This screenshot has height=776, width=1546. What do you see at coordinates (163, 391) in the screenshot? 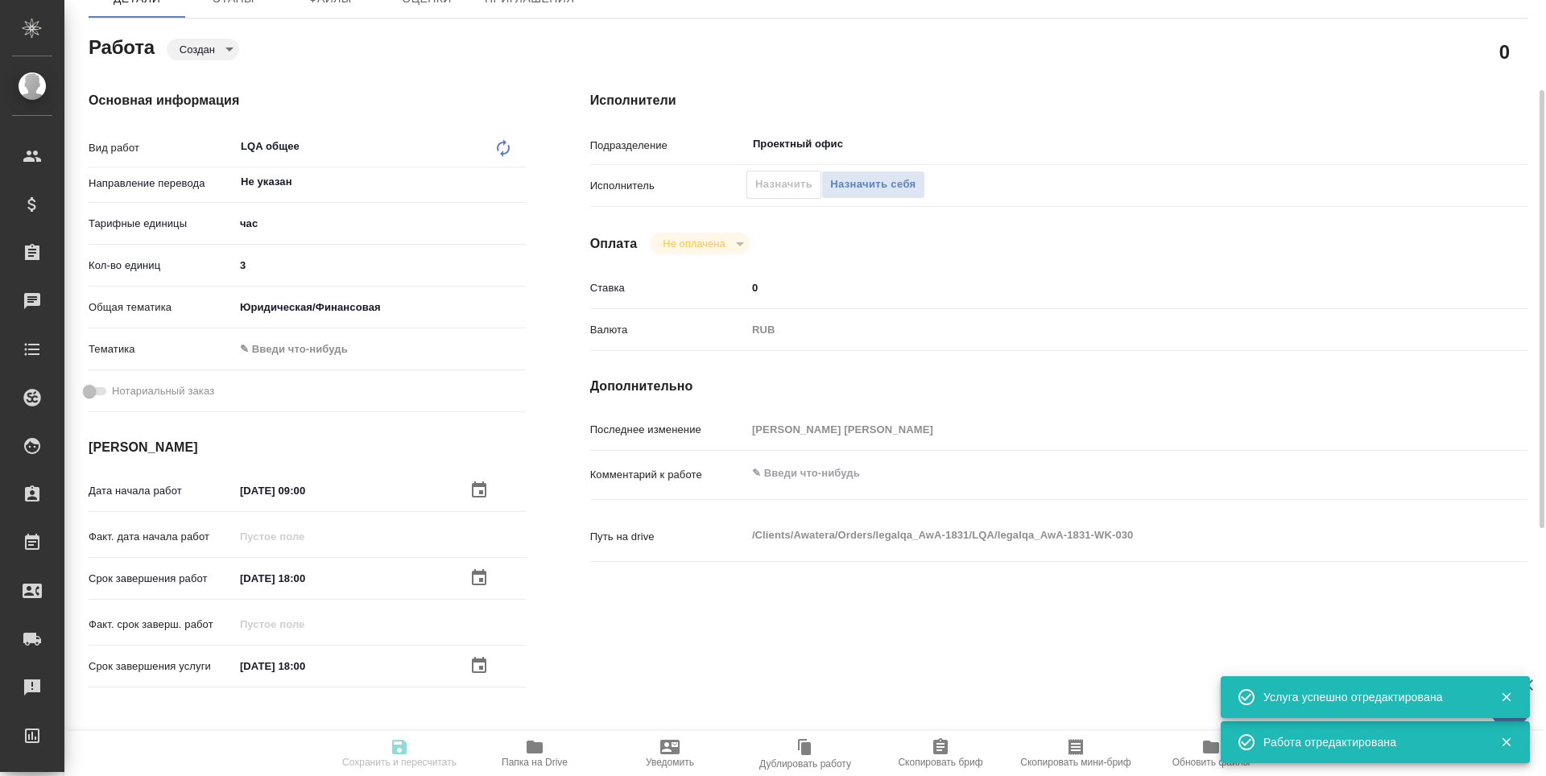
I see `span: Нотариальный заказ` at bounding box center [163, 391].